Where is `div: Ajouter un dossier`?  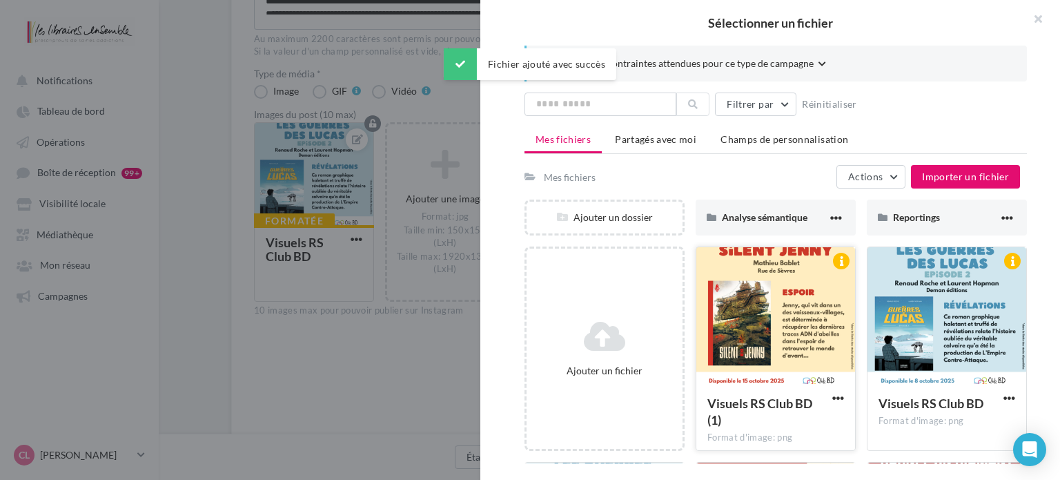
div: Ajouter un dossier is located at coordinates (605, 217).